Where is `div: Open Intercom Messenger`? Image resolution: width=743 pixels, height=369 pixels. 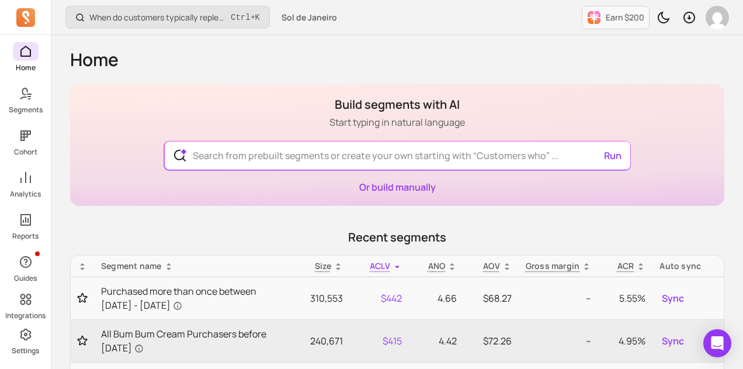
div: Open Intercom Messenger is located at coordinates (717, 343).